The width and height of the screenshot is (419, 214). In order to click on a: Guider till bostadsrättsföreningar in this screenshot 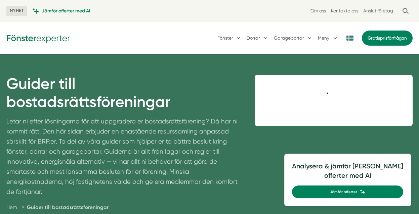, I will do `click(68, 208)`.